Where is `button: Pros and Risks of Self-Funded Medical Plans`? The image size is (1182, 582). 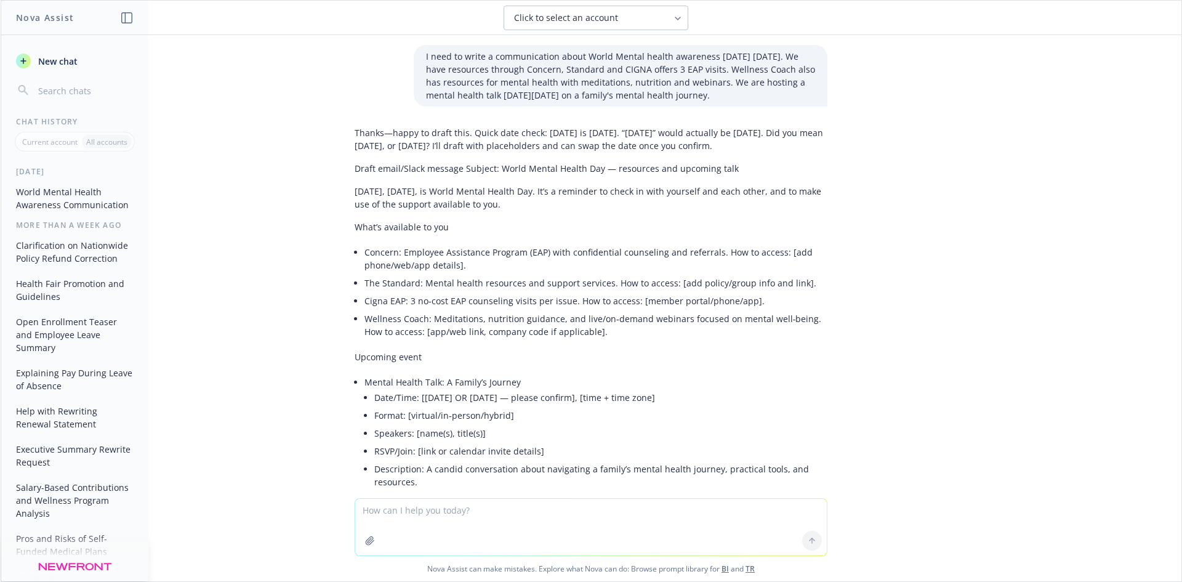 button: Pros and Risks of Self-Funded Medical Plans is located at coordinates (74, 545).